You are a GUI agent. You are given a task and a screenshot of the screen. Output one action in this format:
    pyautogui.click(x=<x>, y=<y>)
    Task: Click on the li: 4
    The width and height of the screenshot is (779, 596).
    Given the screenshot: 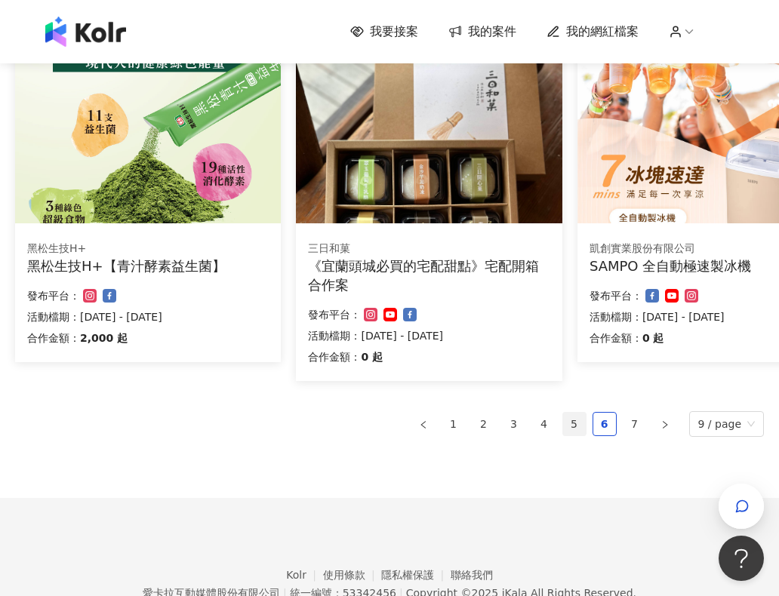 What is the action you would take?
    pyautogui.click(x=544, y=424)
    